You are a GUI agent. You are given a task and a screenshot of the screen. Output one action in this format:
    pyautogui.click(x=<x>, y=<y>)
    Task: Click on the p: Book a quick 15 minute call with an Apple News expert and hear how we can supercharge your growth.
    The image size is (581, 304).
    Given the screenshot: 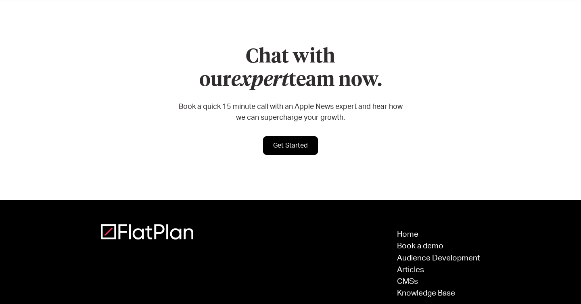 What is the action you would take?
    pyautogui.click(x=290, y=113)
    